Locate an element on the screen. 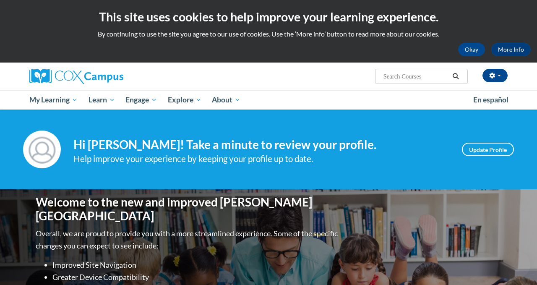 The width and height of the screenshot is (537, 285). p: Overall, we are proud to provide you with a more streamlined experience. Some of the specific cha... is located at coordinates (188, 240).